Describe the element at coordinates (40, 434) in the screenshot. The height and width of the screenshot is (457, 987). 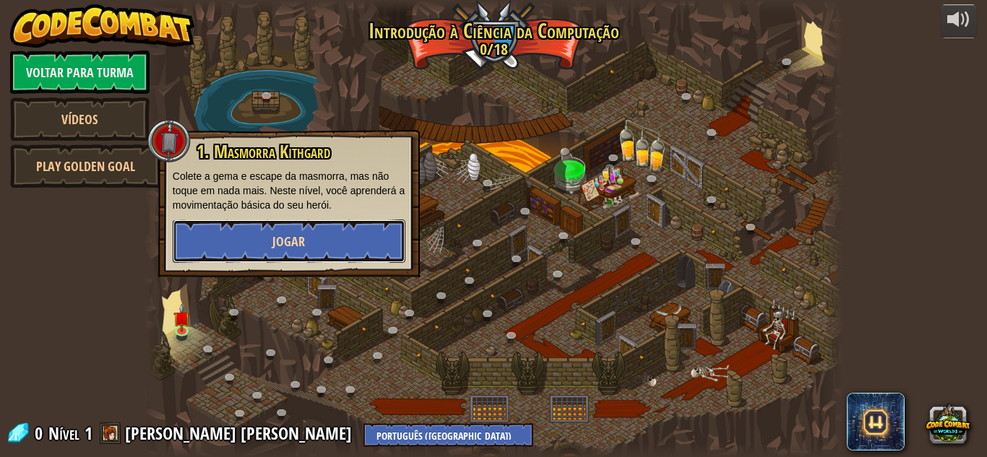
I see `span: 0` at that location.